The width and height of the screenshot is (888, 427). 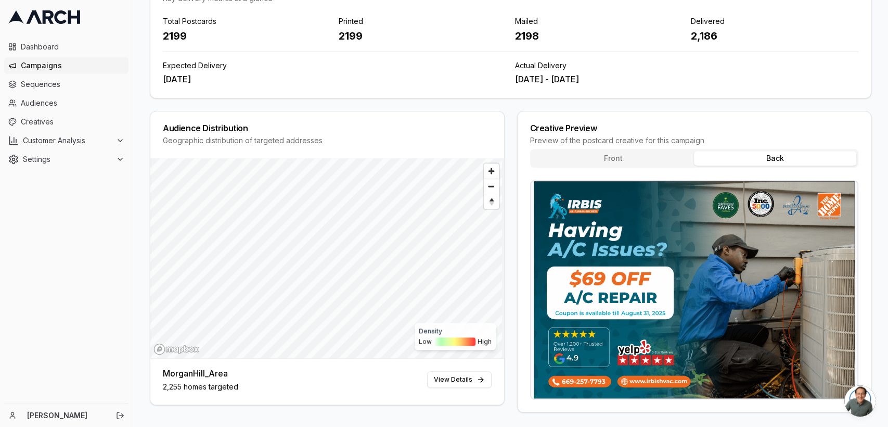 What do you see at coordinates (66, 141) in the screenshot?
I see `button: Customer Analysis` at bounding box center [66, 141].